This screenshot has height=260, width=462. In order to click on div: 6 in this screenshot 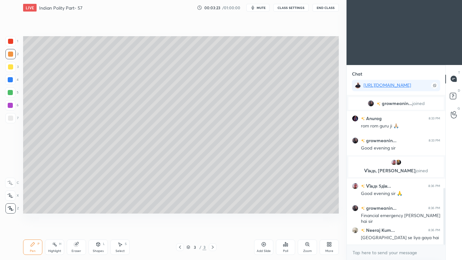, I will do `click(12, 105)`.